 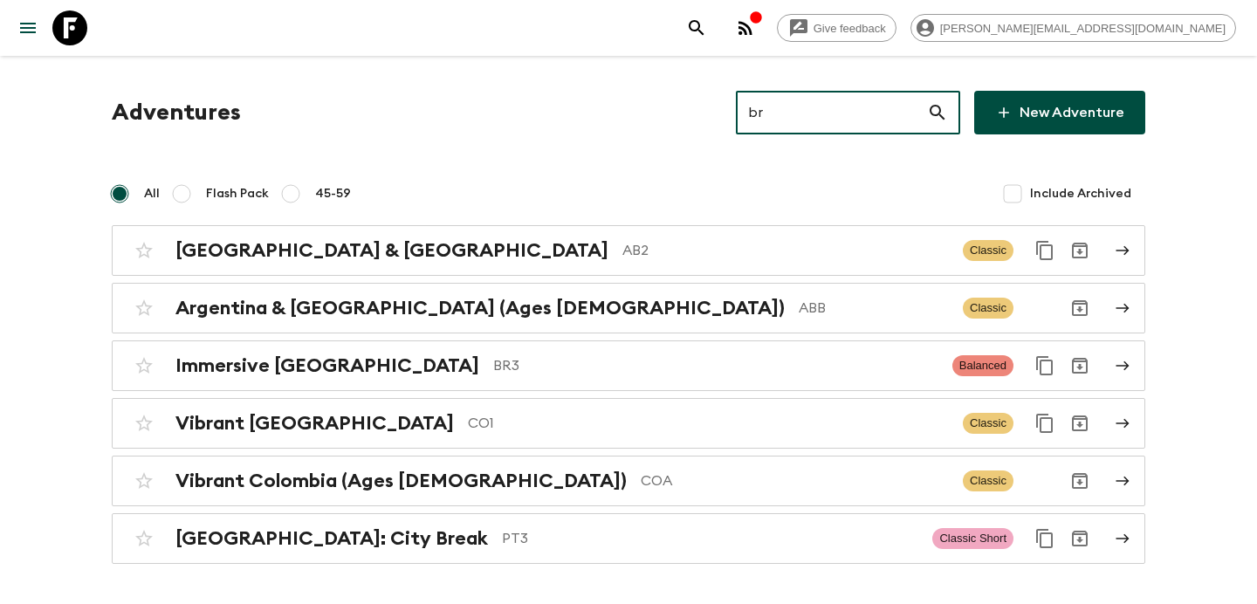 I want to click on p: PT3, so click(x=709, y=538).